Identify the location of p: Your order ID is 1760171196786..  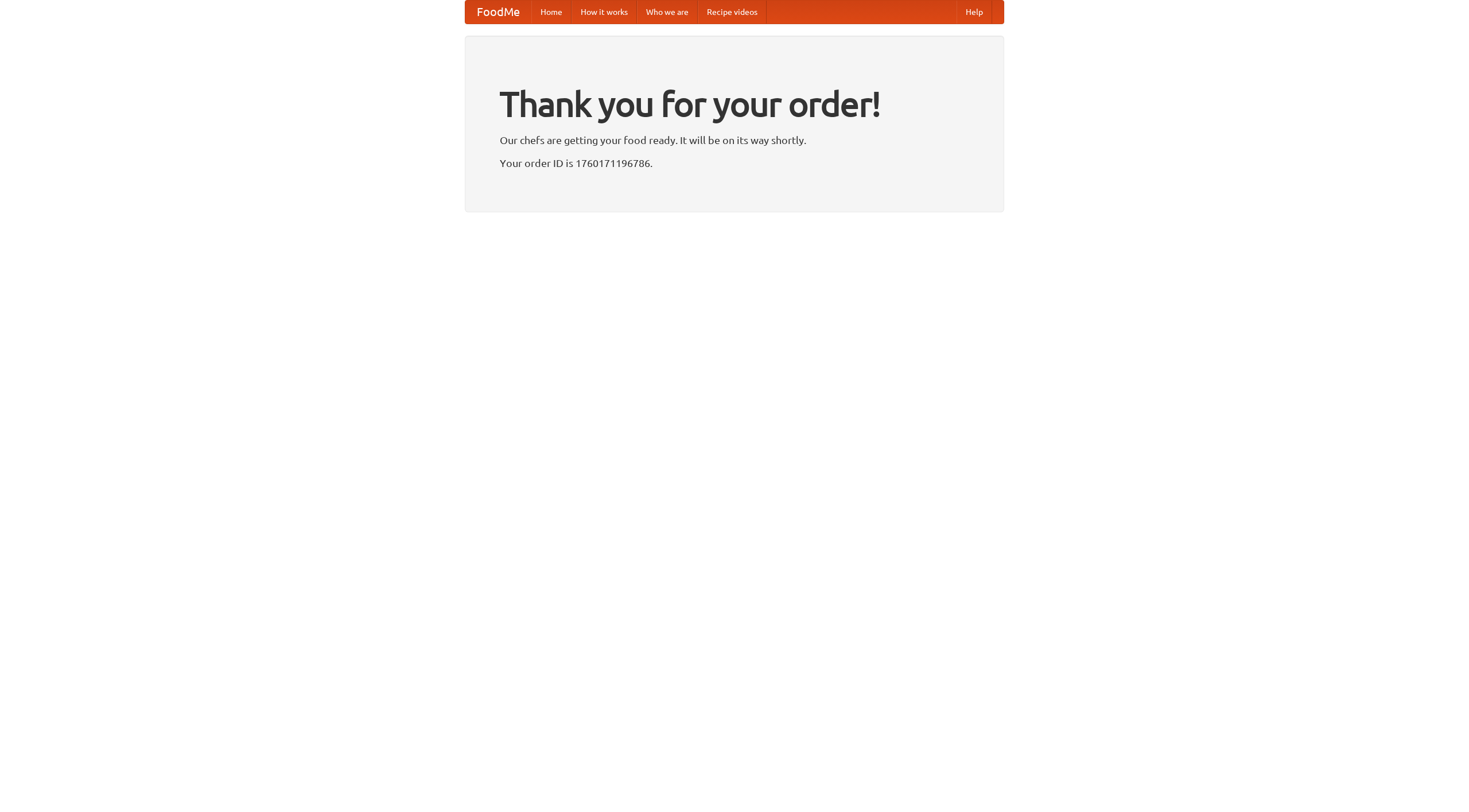
(734, 163).